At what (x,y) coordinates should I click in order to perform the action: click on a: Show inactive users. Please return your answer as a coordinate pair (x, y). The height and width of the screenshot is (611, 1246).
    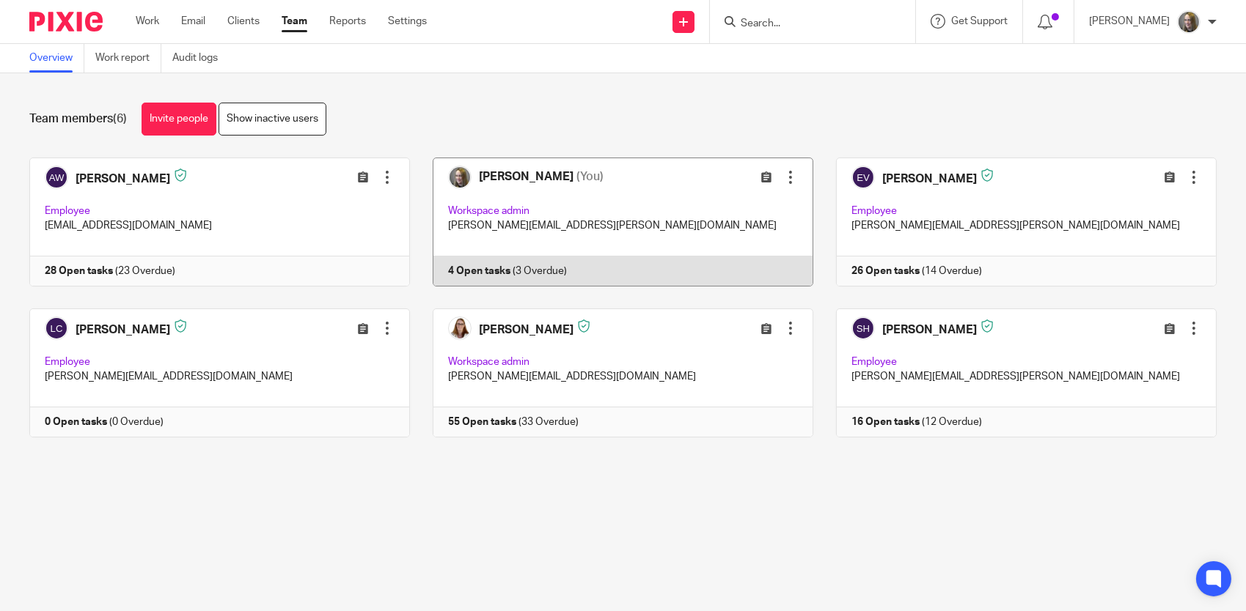
    Looking at the image, I should click on (272, 119).